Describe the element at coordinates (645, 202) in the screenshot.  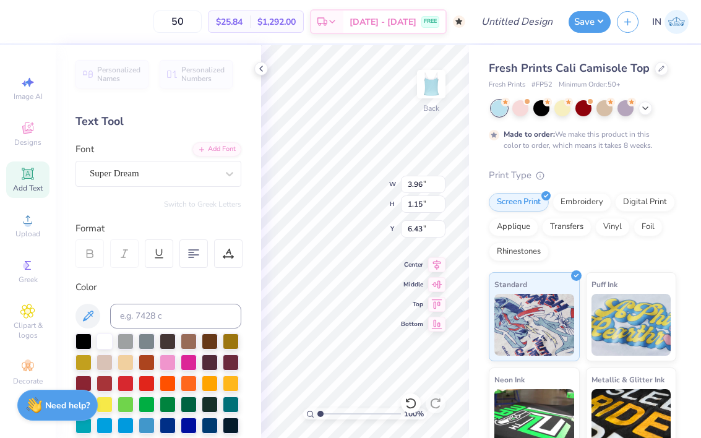
I see `div: Digital Print` at that location.